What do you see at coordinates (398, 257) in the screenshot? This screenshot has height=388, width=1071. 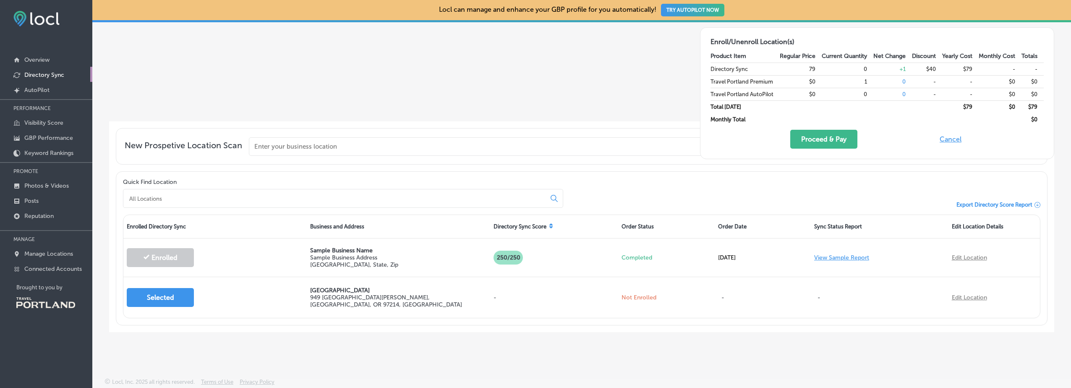 I see `p: Sample Business Address` at bounding box center [398, 257].